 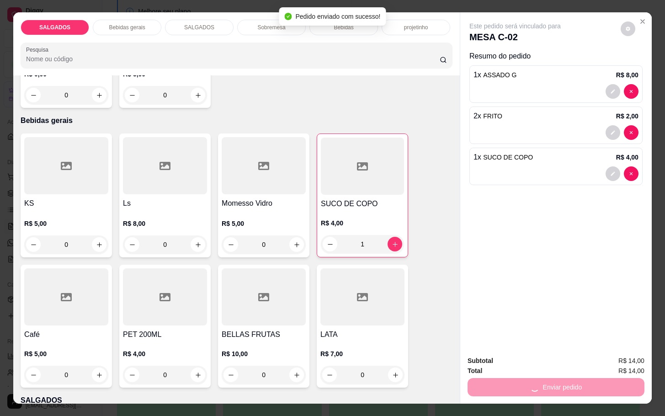 I want to click on span: check-circle, so click(x=288, y=16).